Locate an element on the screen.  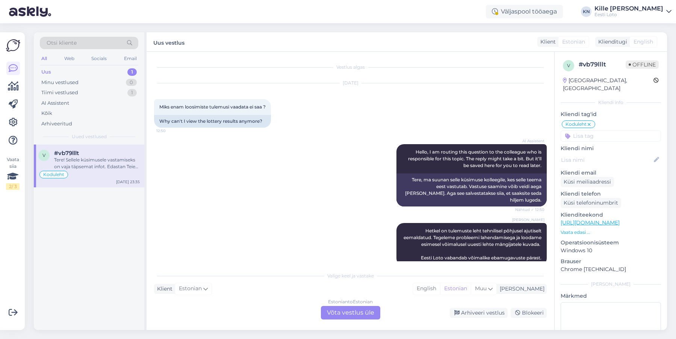
p: Klienditeekond is located at coordinates (610, 215).